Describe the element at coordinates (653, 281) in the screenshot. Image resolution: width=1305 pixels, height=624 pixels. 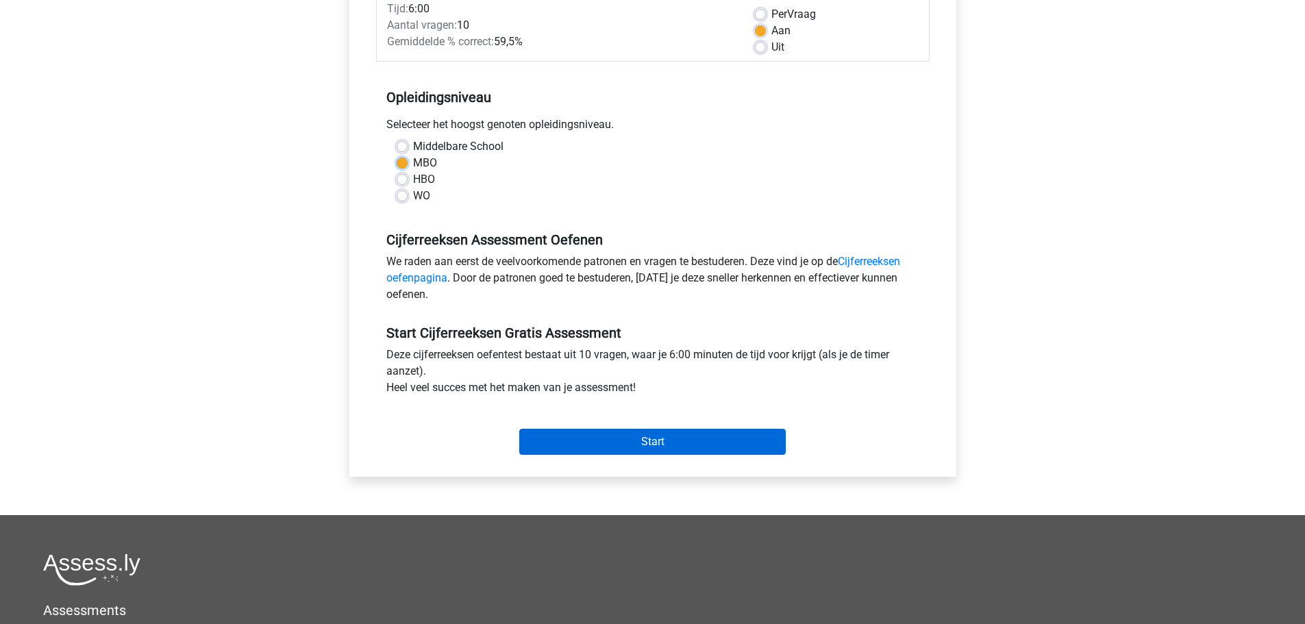
I see `div: We raden aan eerst de veelvoorkomende patronen en vragen te bestuderen. Deze vind je op de . Door...` at that location.